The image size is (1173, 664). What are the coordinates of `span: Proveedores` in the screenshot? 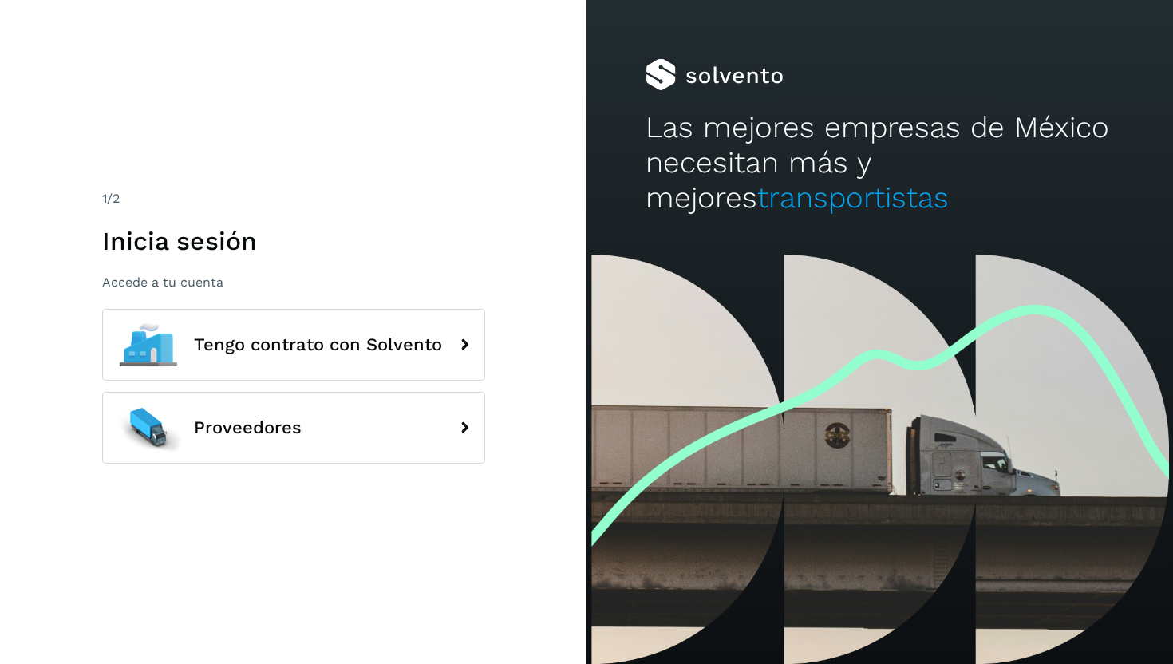 It's located at (247, 428).